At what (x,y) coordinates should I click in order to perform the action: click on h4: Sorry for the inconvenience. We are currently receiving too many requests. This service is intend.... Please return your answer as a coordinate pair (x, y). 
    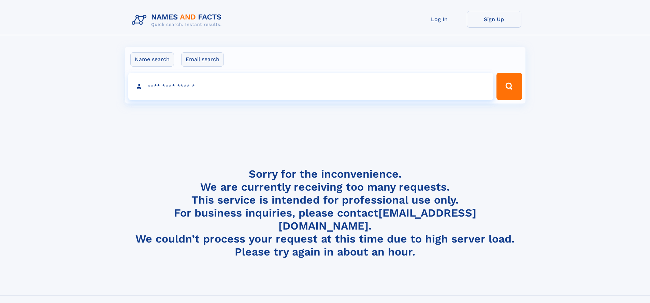
    Looking at the image, I should click on (325, 213).